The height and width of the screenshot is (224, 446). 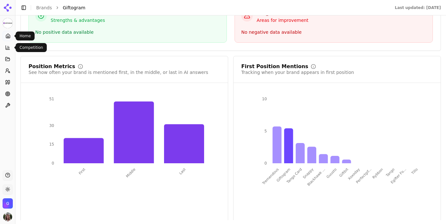 What do you see at coordinates (31, 47) in the screenshot?
I see `div: Competition` at bounding box center [31, 47].